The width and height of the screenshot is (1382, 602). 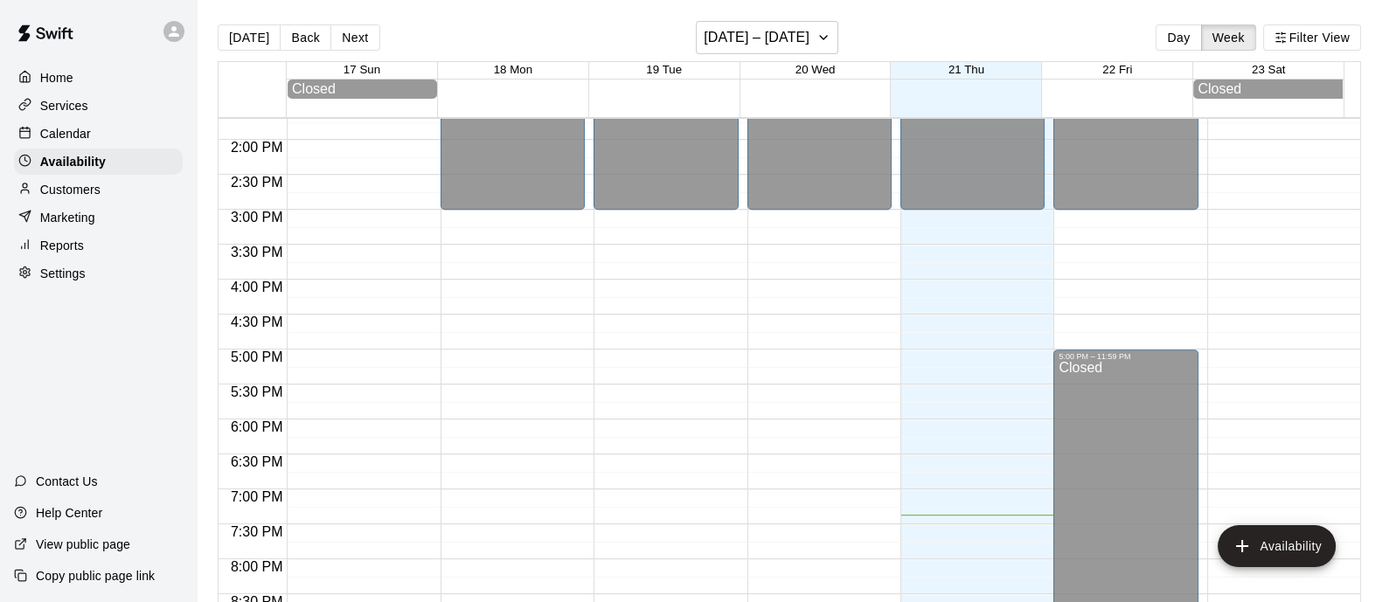 What do you see at coordinates (98, 190) in the screenshot?
I see `div: Customers` at bounding box center [98, 190].